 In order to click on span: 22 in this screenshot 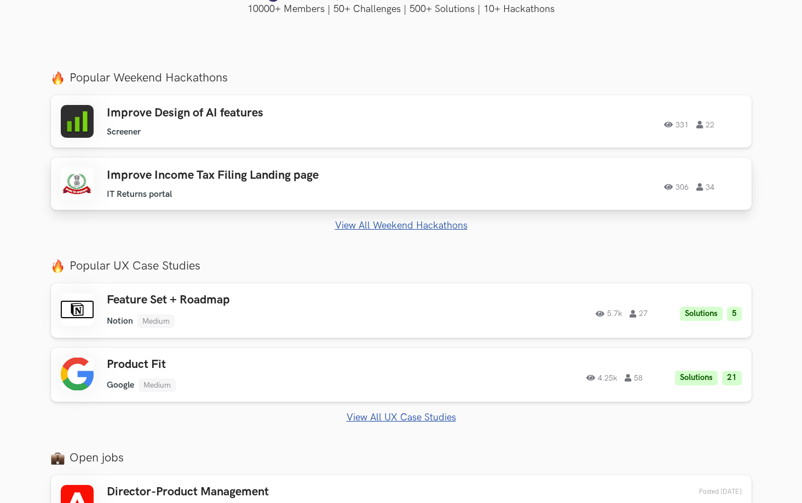, I will do `click(705, 125)`.